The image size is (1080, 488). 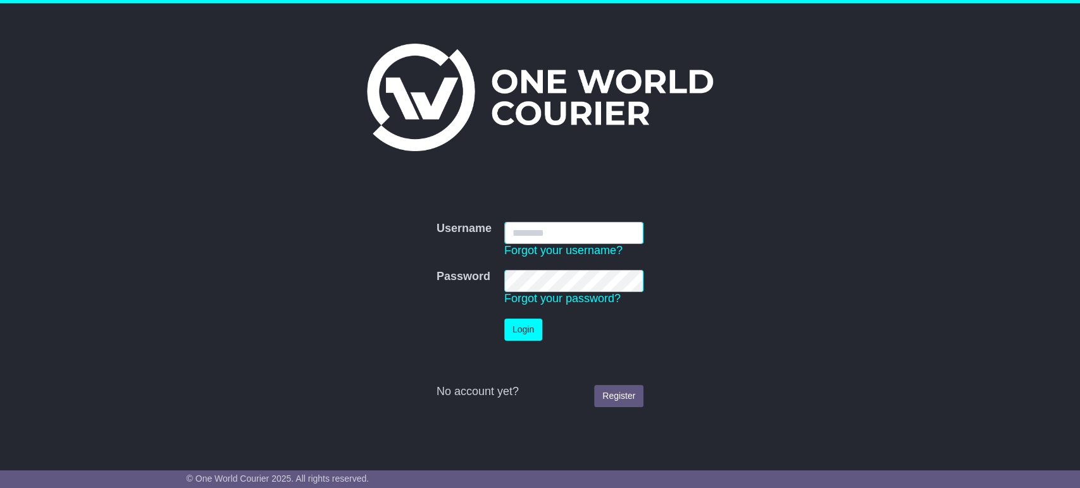 I want to click on label: Password, so click(x=463, y=277).